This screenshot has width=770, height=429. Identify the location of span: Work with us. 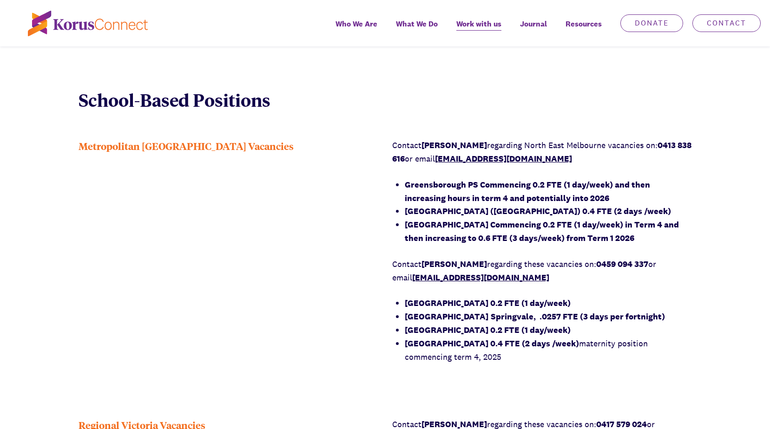
(479, 24).